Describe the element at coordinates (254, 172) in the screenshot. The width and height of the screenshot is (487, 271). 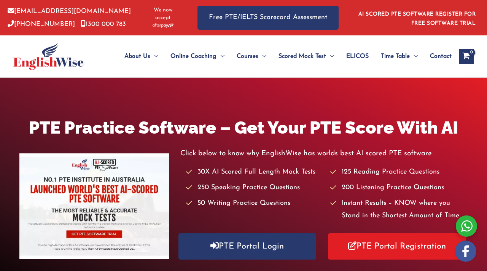
I see `li: 30X AI Scored Full Length Mock Tests` at that location.